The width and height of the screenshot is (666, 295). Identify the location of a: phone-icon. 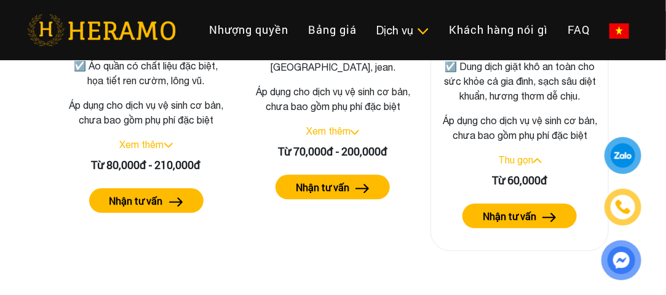
(623, 207).